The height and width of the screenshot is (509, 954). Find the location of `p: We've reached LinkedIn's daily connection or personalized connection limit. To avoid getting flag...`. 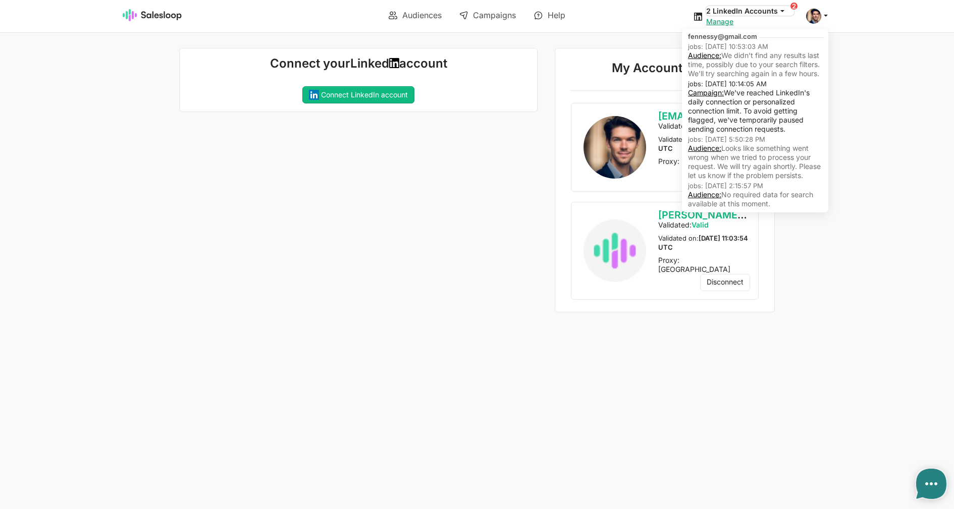

p: We've reached LinkedIn's daily connection or personalized connection limit. To avoid getting flag... is located at coordinates (755, 111).